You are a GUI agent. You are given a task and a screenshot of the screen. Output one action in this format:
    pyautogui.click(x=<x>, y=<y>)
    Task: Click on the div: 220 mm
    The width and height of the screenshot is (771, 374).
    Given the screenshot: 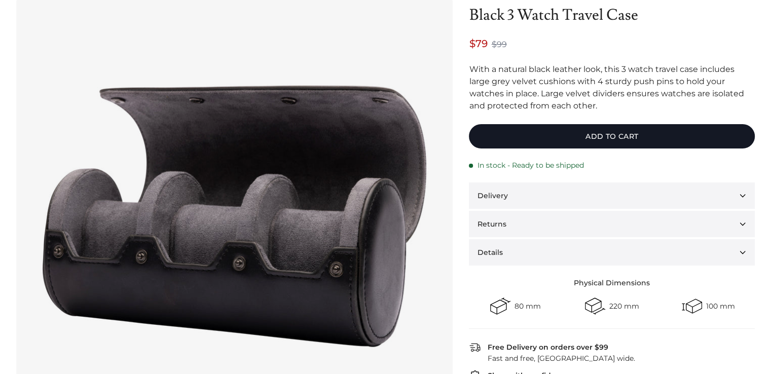 What is the action you would take?
    pyautogui.click(x=624, y=306)
    